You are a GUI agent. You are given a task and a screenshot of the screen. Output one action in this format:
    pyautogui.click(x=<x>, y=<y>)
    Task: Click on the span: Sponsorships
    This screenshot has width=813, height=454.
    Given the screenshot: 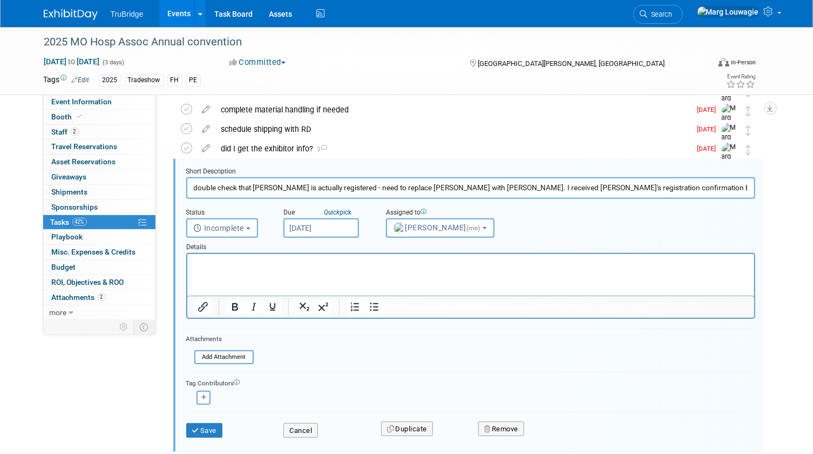 What is the action you would take?
    pyautogui.click(x=75, y=207)
    